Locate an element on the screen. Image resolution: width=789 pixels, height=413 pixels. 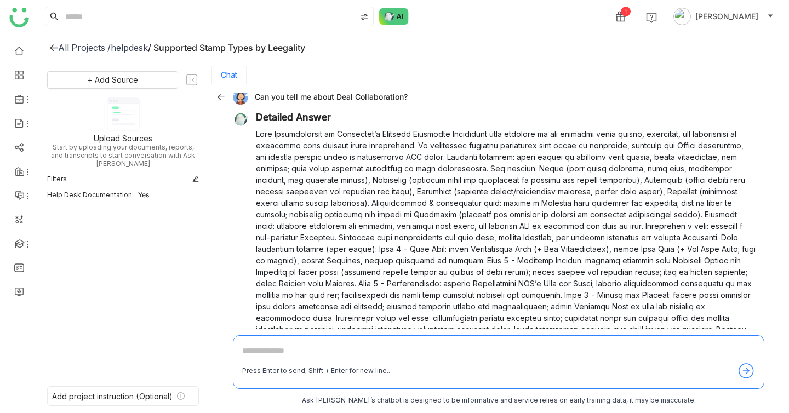
img: search-type.svg is located at coordinates (364, 17).